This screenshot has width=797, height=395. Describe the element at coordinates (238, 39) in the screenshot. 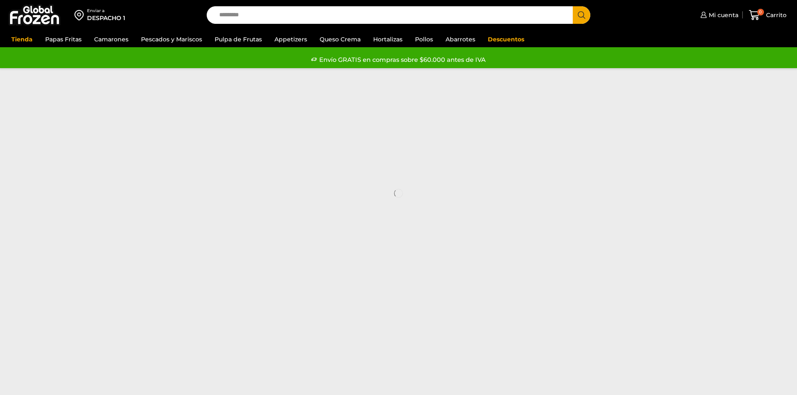

I see `a: Pulpa de Frutas` at that location.